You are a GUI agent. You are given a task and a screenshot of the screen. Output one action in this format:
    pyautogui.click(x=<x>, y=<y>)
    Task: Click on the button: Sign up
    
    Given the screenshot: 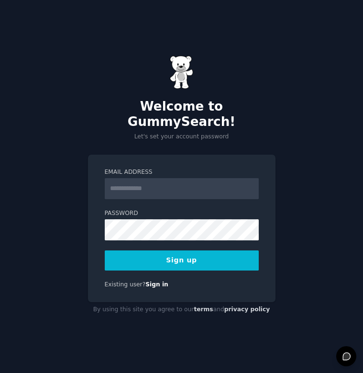 What is the action you would take?
    pyautogui.click(x=182, y=260)
    